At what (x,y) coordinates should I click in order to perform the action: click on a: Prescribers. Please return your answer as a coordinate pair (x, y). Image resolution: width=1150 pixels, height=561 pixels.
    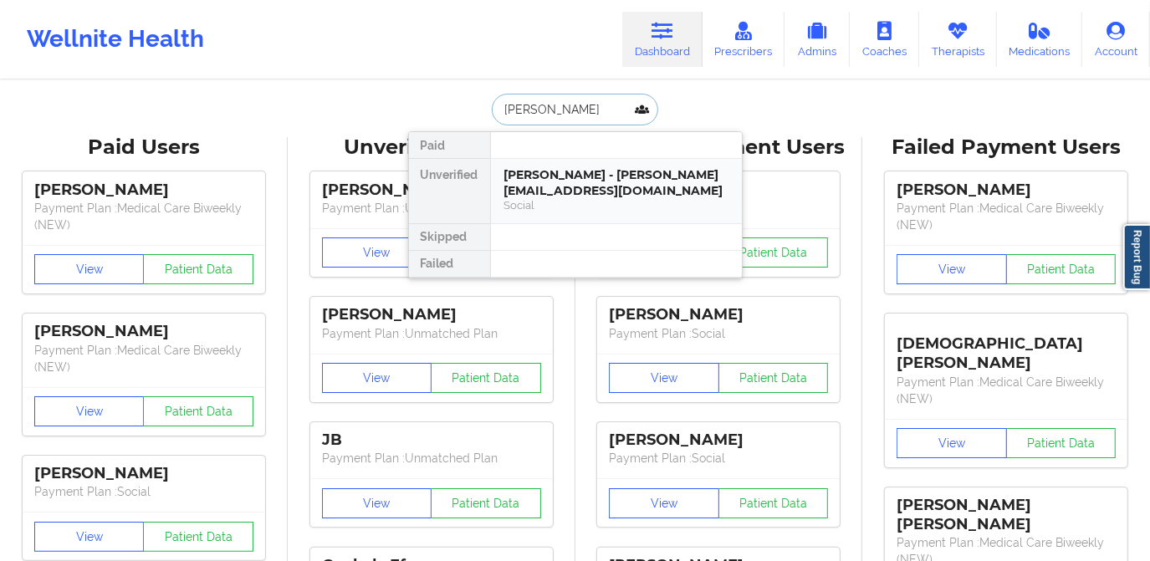
    Looking at the image, I should click on (744, 39).